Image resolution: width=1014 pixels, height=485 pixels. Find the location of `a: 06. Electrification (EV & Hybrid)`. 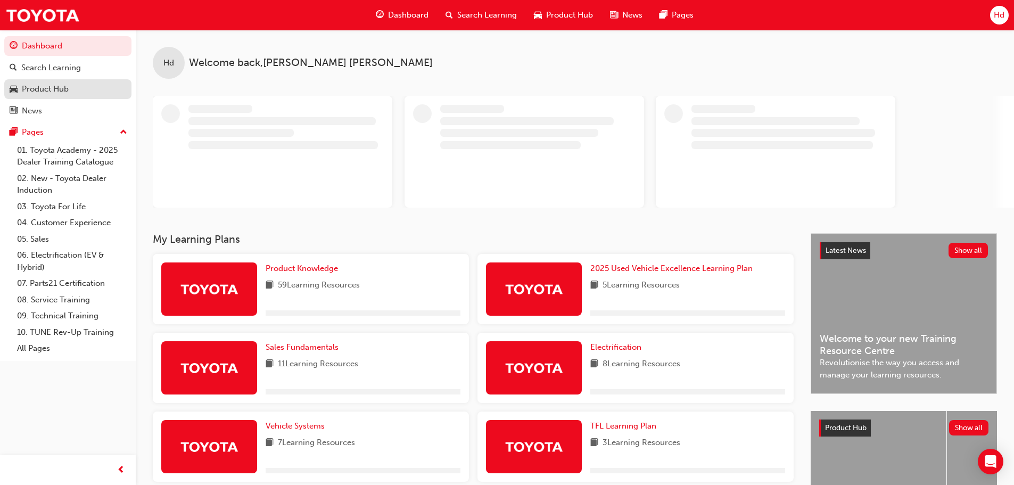

a: 06. Electrification (EV & Hybrid) is located at coordinates (72, 261).